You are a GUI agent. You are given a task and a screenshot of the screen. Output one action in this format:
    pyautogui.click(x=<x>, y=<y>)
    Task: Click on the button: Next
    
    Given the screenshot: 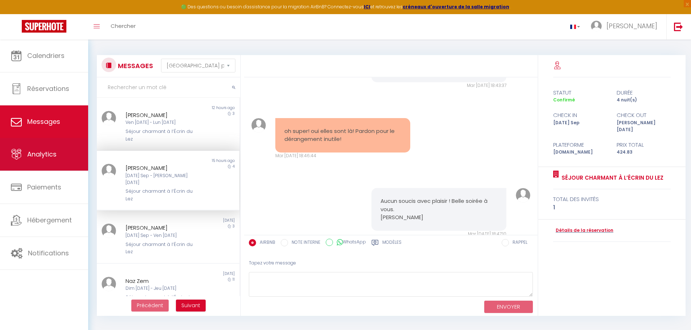 What is the action you would take?
    pyautogui.click(x=191, y=306)
    